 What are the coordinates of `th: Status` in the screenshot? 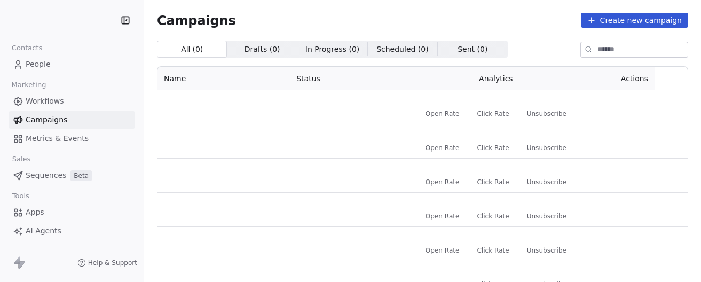 It's located at (350, 79).